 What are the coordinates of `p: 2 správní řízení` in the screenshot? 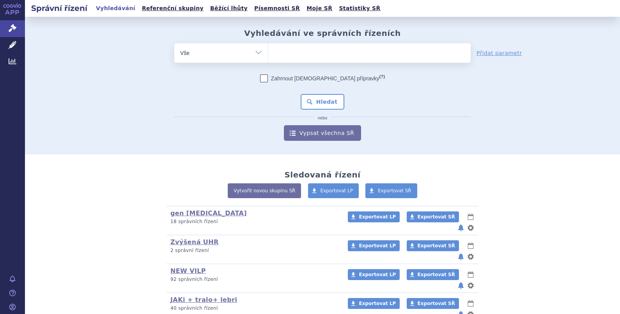 It's located at (254, 250).